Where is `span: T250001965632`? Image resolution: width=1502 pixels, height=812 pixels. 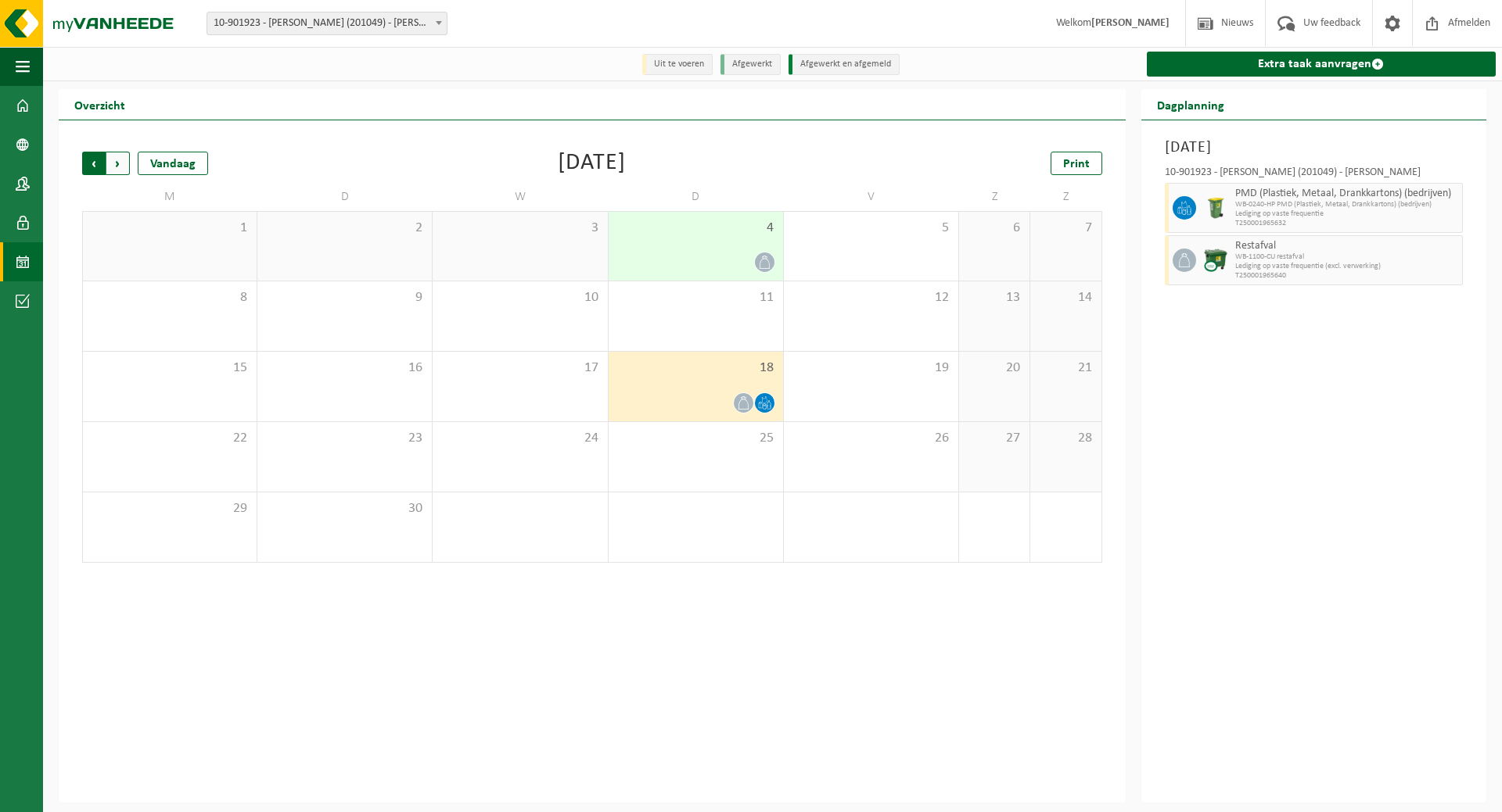 span: T250001965632 is located at coordinates (1346, 224).